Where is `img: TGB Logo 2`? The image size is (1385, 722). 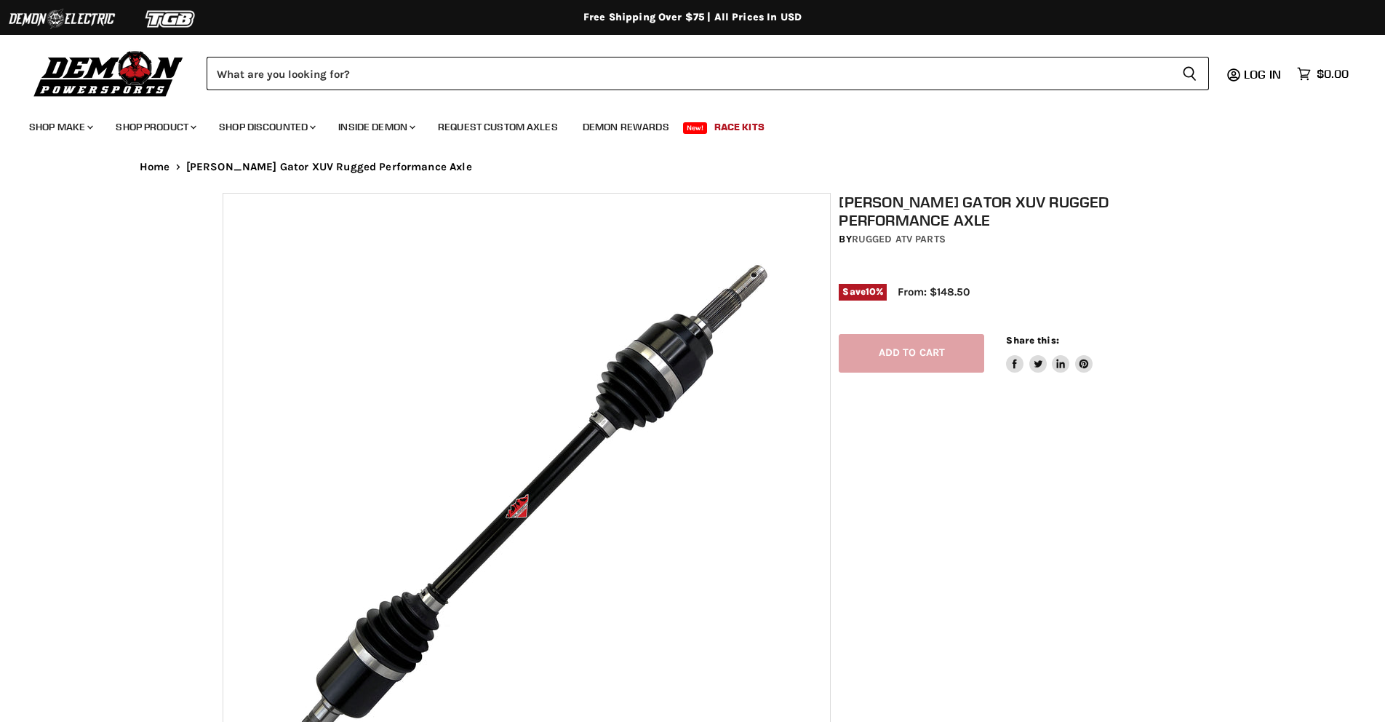 img: TGB Logo 2 is located at coordinates (171, 19).